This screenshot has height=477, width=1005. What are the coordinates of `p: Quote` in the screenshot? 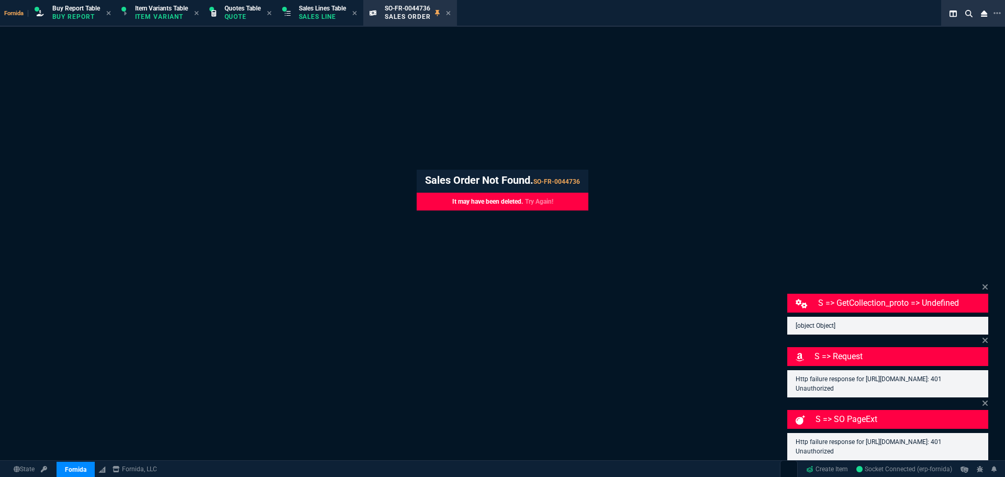 It's located at (242, 17).